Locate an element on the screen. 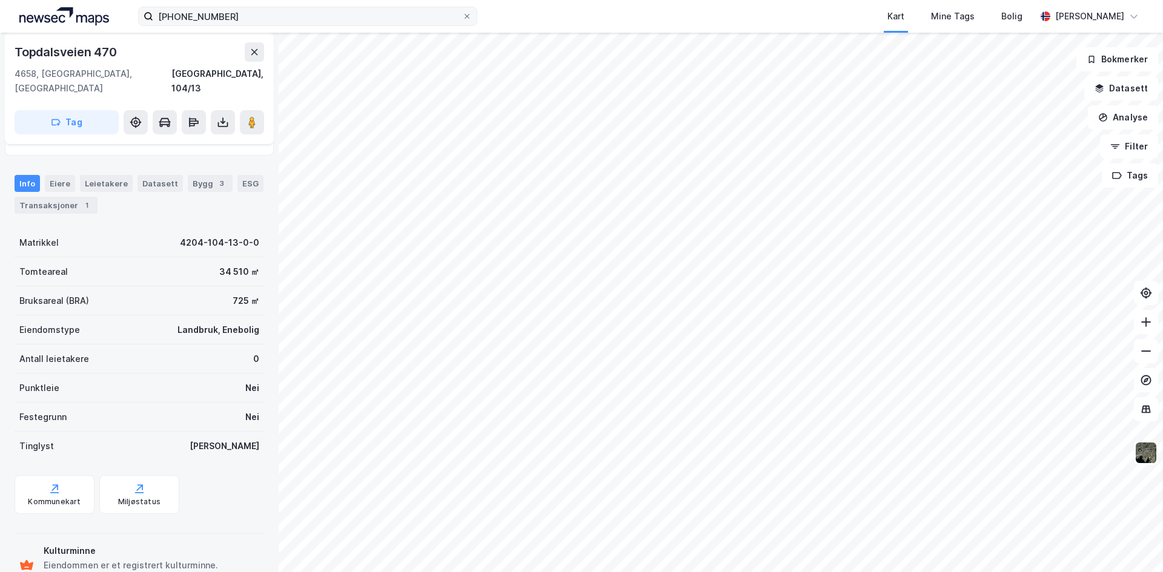 The height and width of the screenshot is (572, 1163). div: Datasett is located at coordinates (160, 183).